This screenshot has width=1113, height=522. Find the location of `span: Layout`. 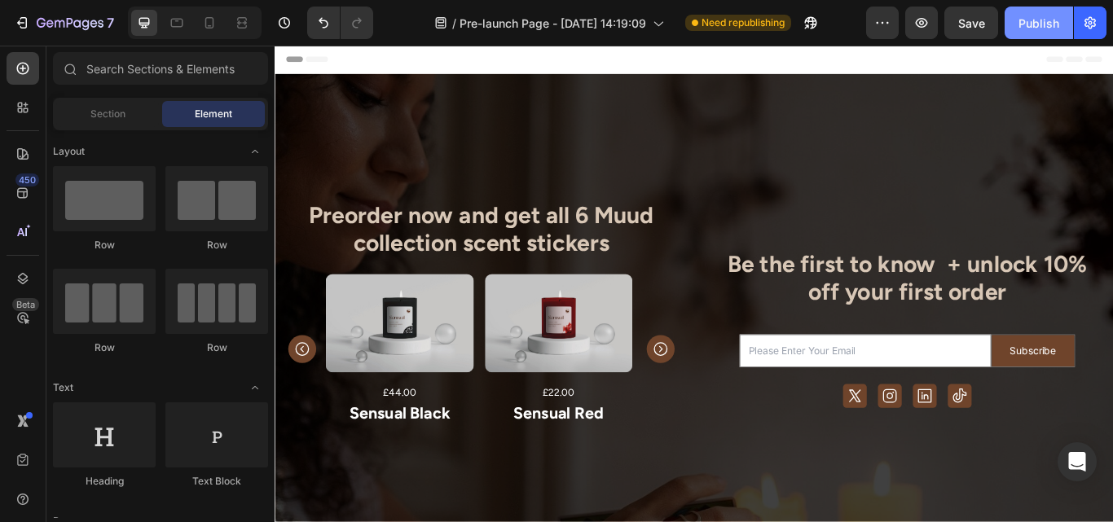

span: Layout is located at coordinates (68, 152).